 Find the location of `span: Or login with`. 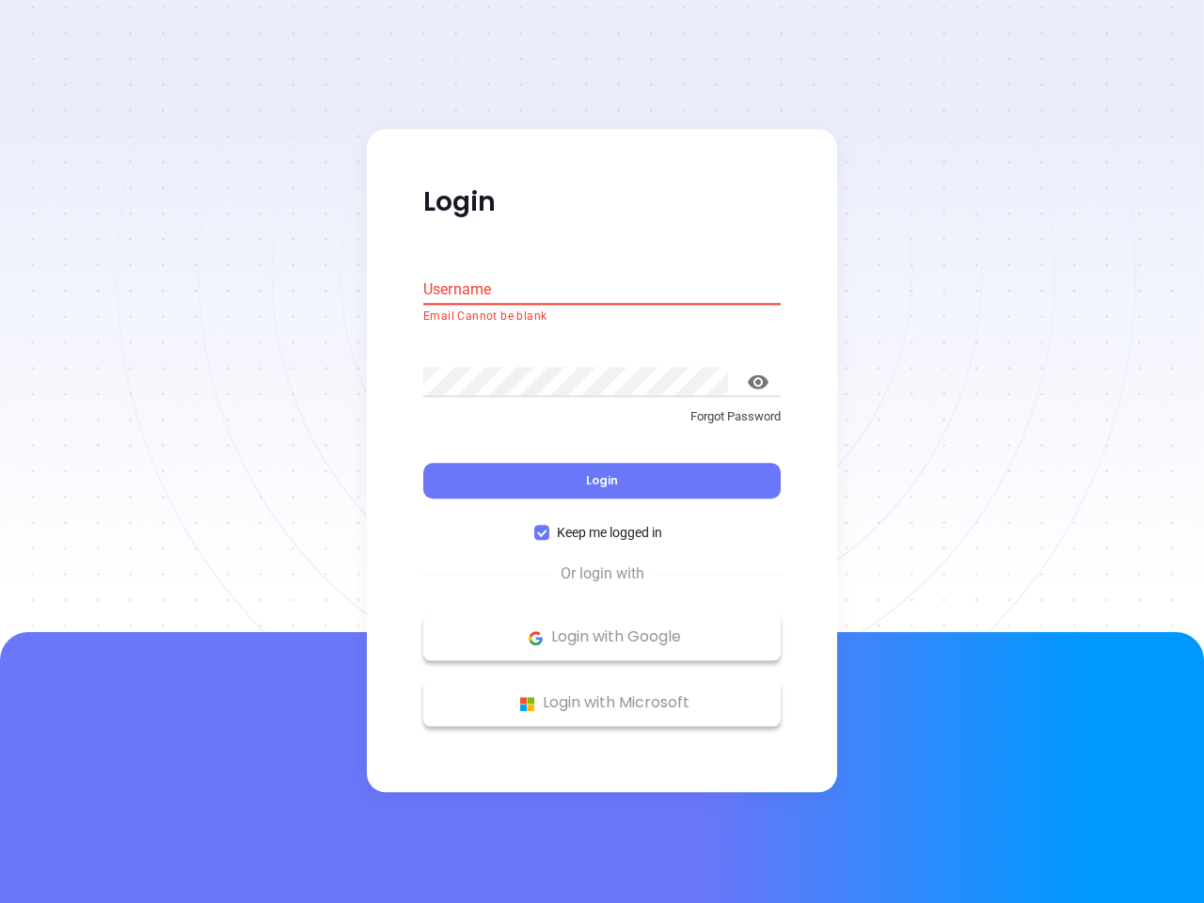

span: Or login with is located at coordinates (602, 575).